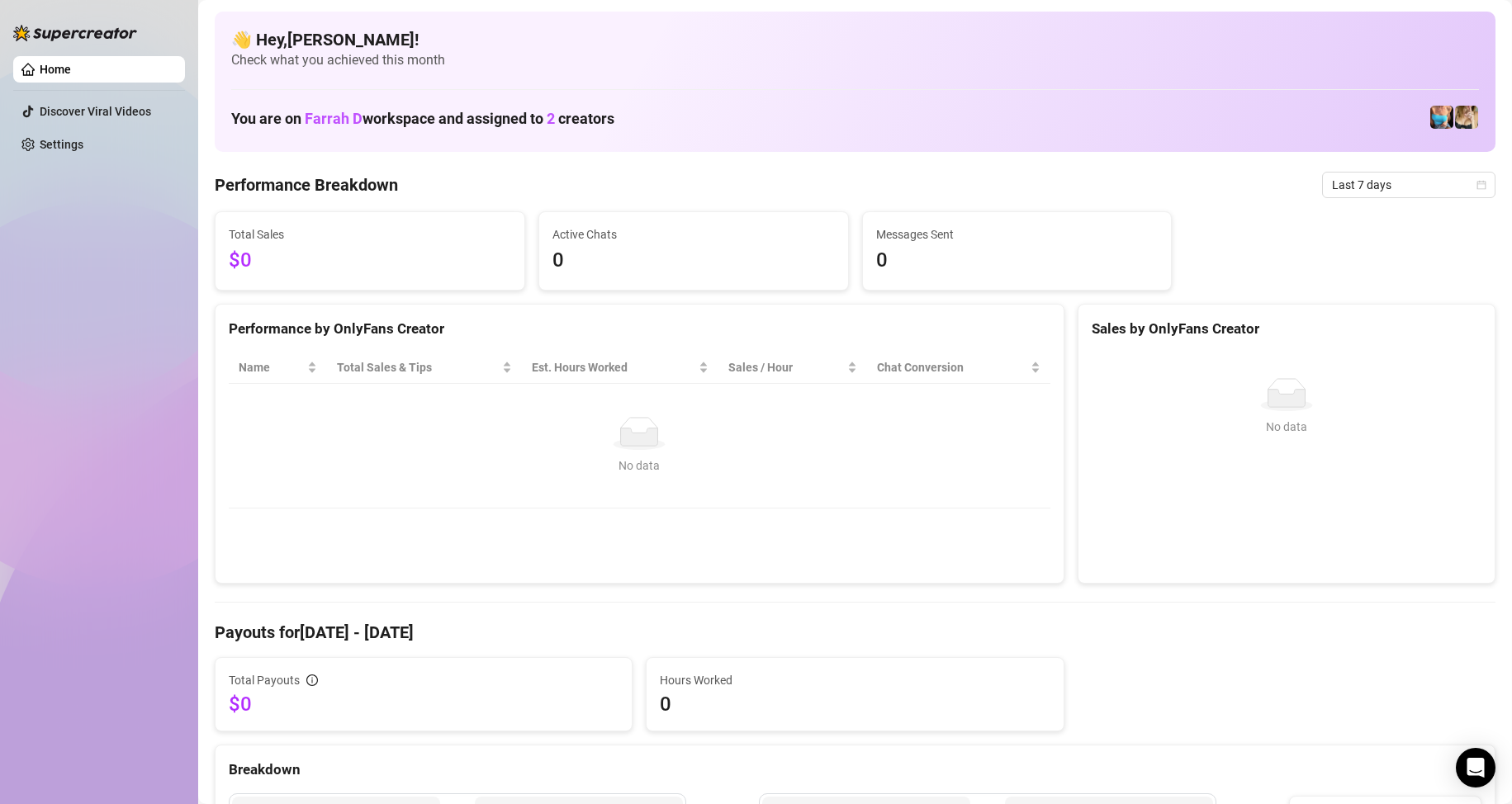  Describe the element at coordinates (793, 368) in the screenshot. I see `th: Sales / Hour` at that location.